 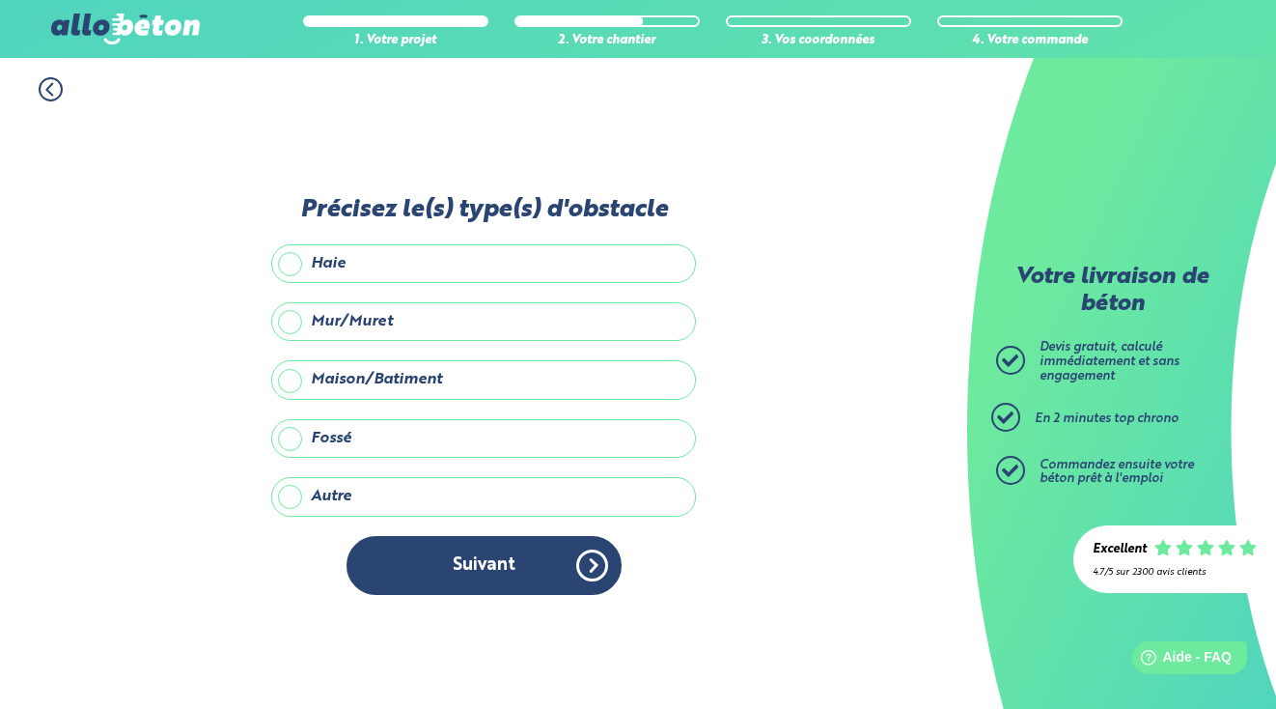 I want to click on span: Devis gratuit, calculé immédiatement et sans engagement, so click(x=1109, y=361).